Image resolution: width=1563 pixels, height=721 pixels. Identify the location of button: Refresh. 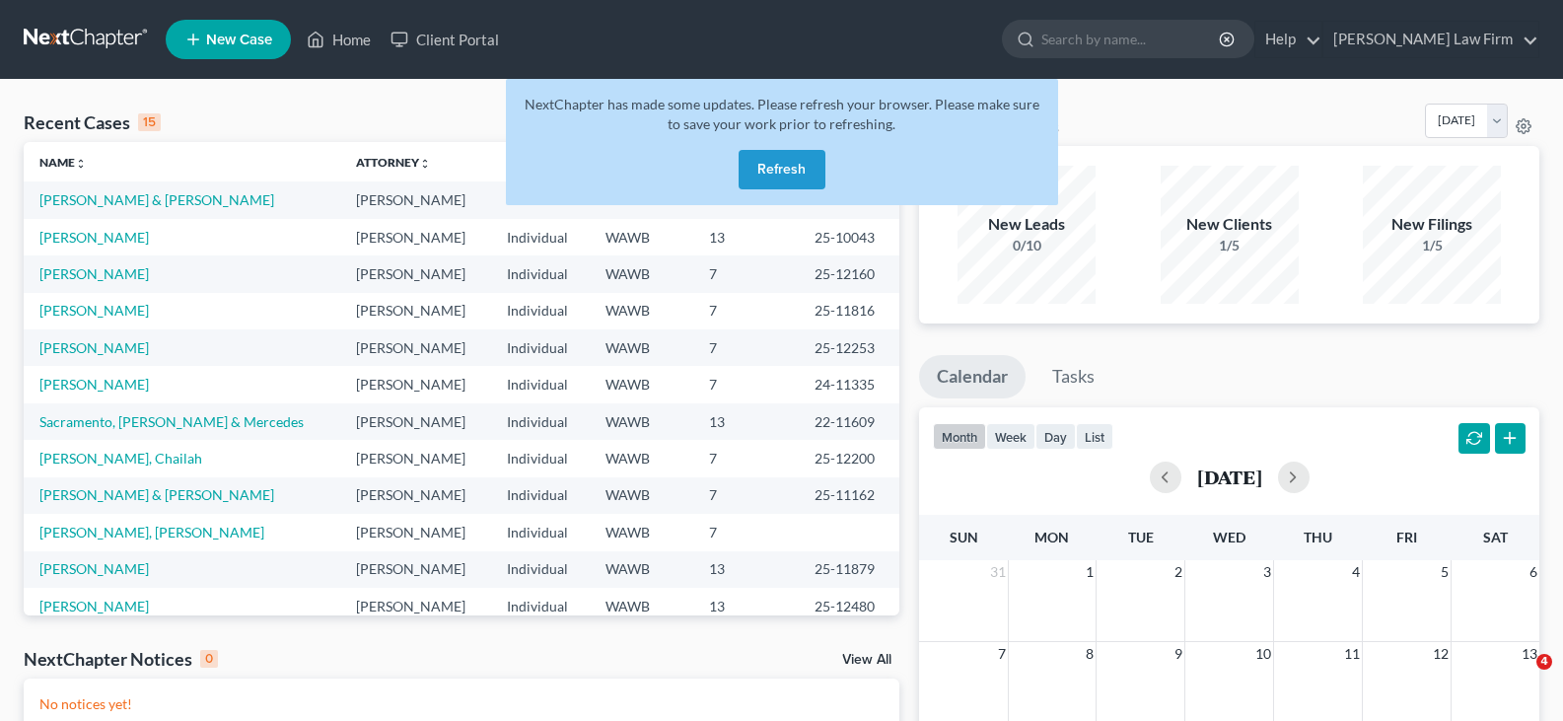
(782, 170).